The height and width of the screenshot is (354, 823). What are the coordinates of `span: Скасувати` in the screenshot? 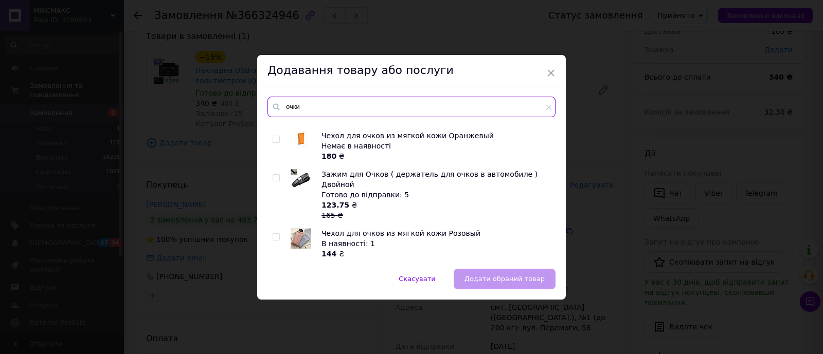 It's located at (416, 279).